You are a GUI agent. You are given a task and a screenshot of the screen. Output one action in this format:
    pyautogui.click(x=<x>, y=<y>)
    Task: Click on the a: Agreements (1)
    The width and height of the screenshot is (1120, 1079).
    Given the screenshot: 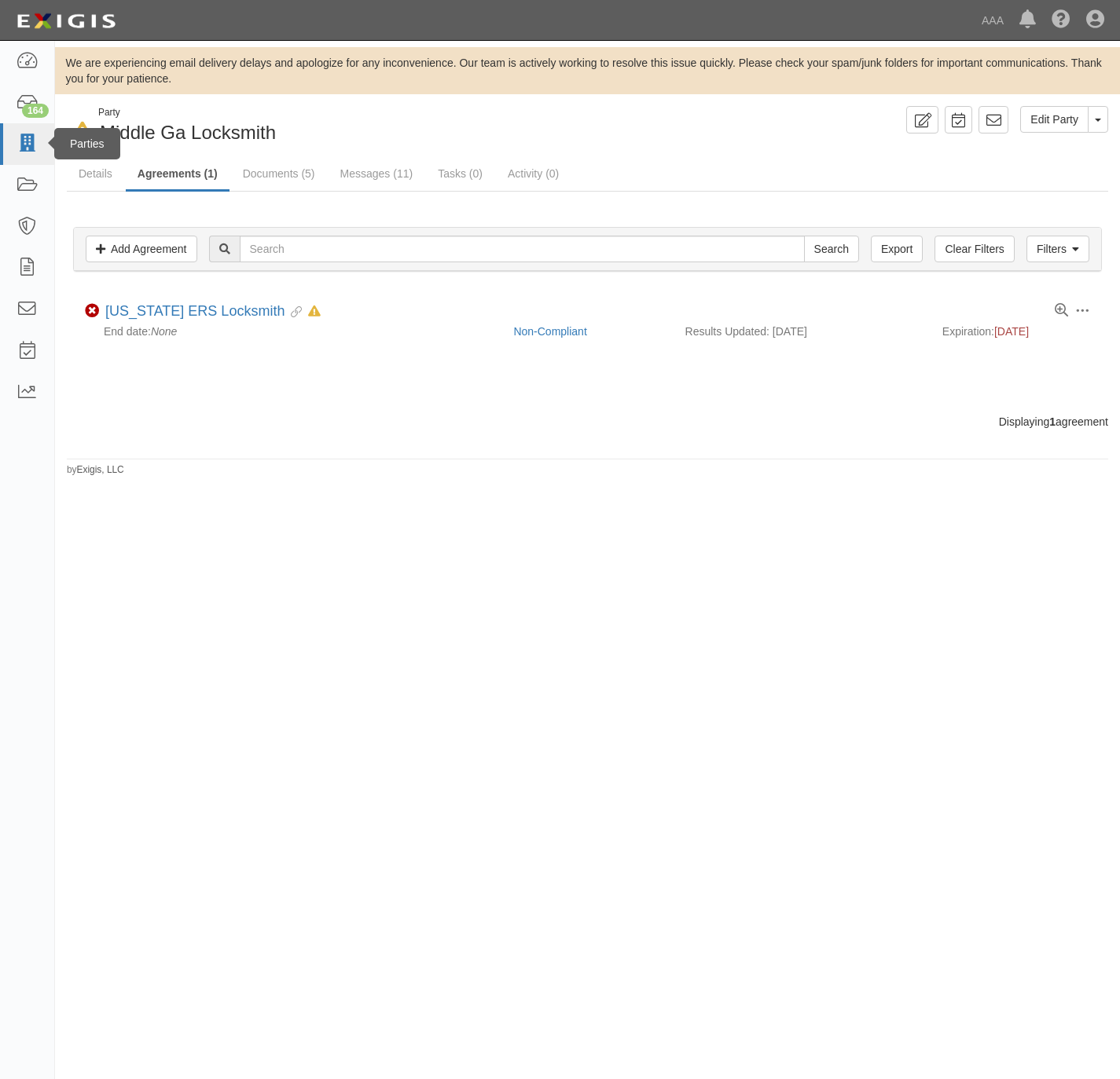 What is the action you would take?
    pyautogui.click(x=178, y=174)
    